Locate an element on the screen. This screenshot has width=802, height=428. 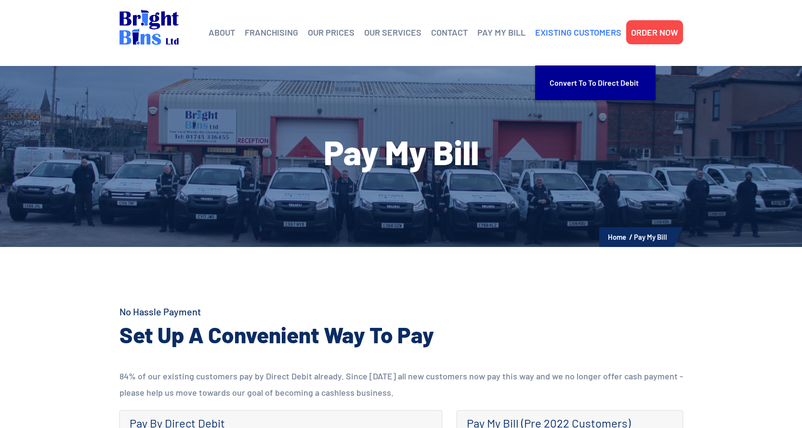
a: CONTACT is located at coordinates (450, 32).